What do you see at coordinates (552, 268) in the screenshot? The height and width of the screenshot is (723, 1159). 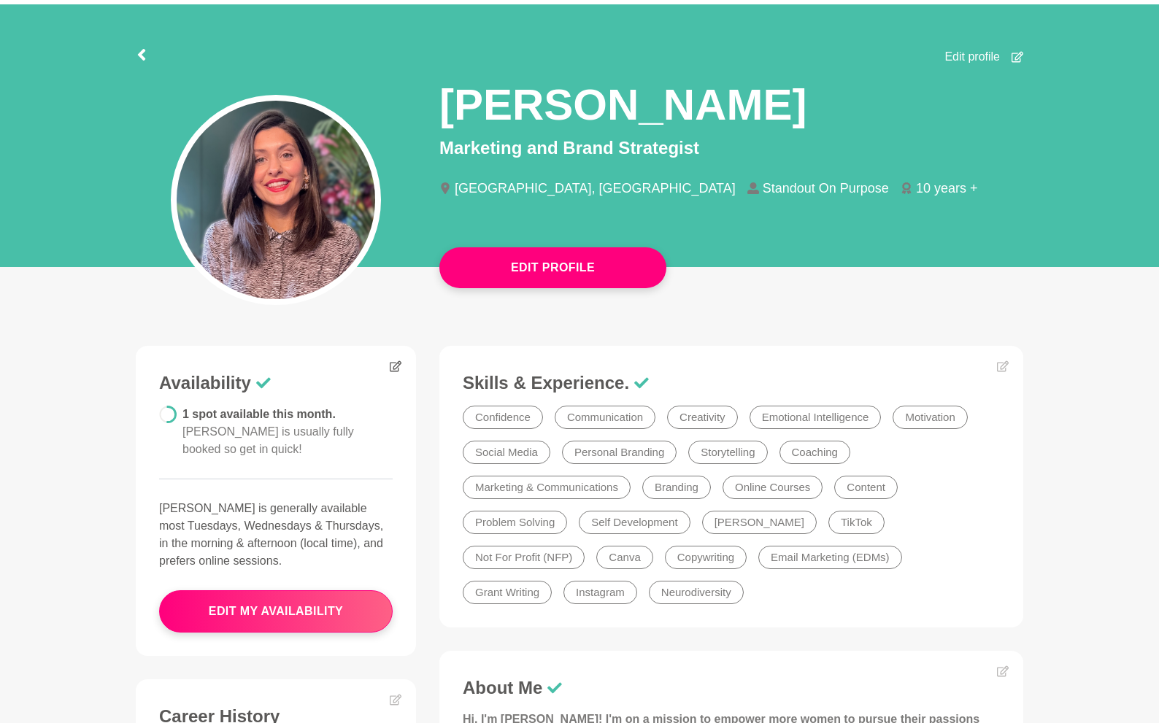 I see `button: Edit Profile` at bounding box center [552, 268].